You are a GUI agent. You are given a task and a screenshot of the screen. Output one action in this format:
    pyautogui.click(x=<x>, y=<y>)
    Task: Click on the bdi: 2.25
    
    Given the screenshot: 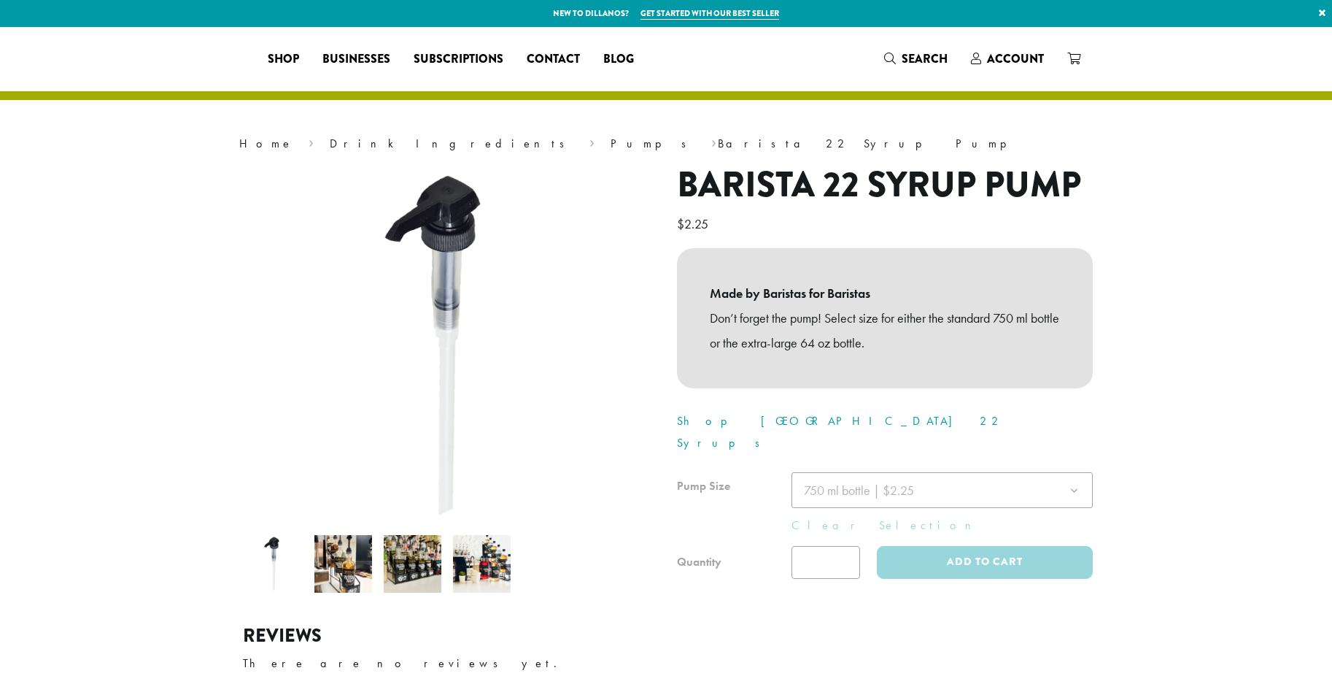 What is the action you would take?
    pyautogui.click(x=695, y=223)
    